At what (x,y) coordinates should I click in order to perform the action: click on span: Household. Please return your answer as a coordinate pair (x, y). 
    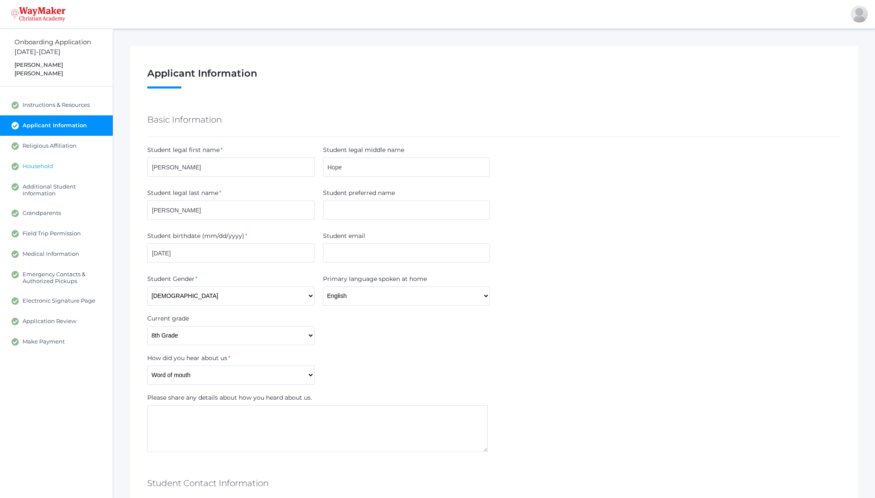
    Looking at the image, I should click on (38, 166).